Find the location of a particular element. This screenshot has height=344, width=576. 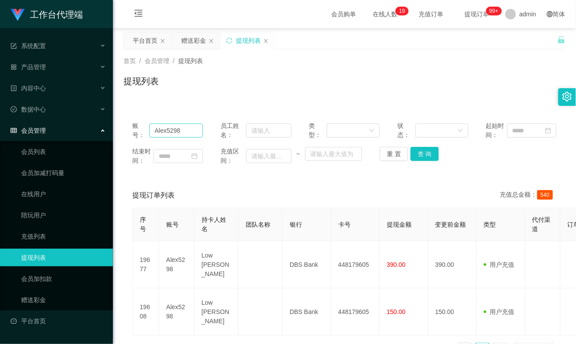

span: 员工姓名： is located at coordinates (233, 131).